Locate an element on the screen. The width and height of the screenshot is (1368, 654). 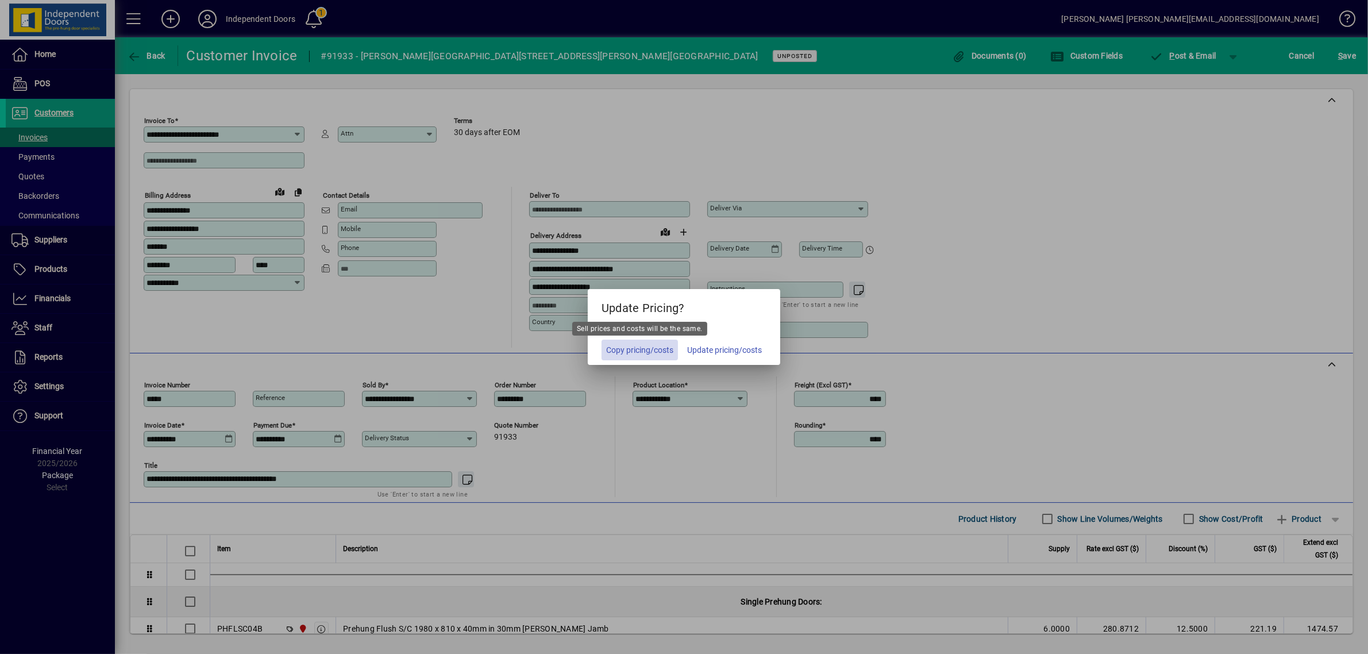
h5: Update Pricing? is located at coordinates (683, 306).